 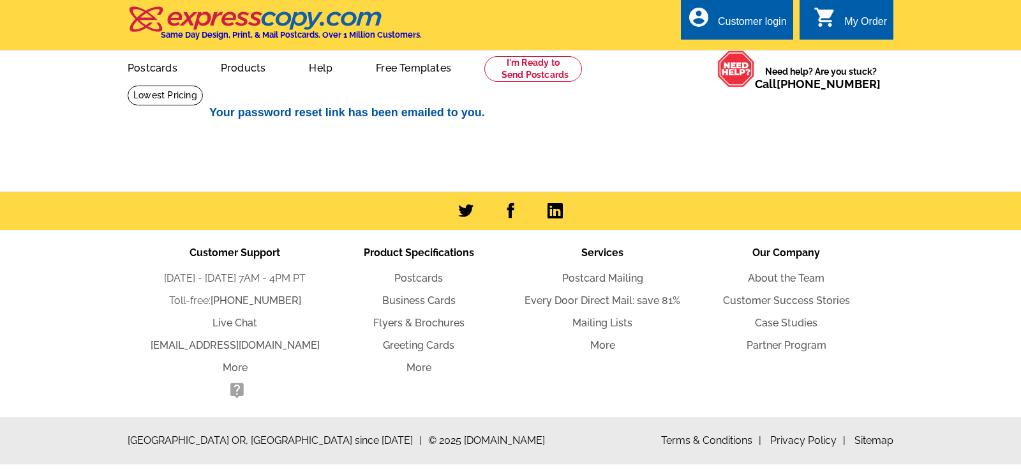 I want to click on span: Product Specifications, so click(x=419, y=252).